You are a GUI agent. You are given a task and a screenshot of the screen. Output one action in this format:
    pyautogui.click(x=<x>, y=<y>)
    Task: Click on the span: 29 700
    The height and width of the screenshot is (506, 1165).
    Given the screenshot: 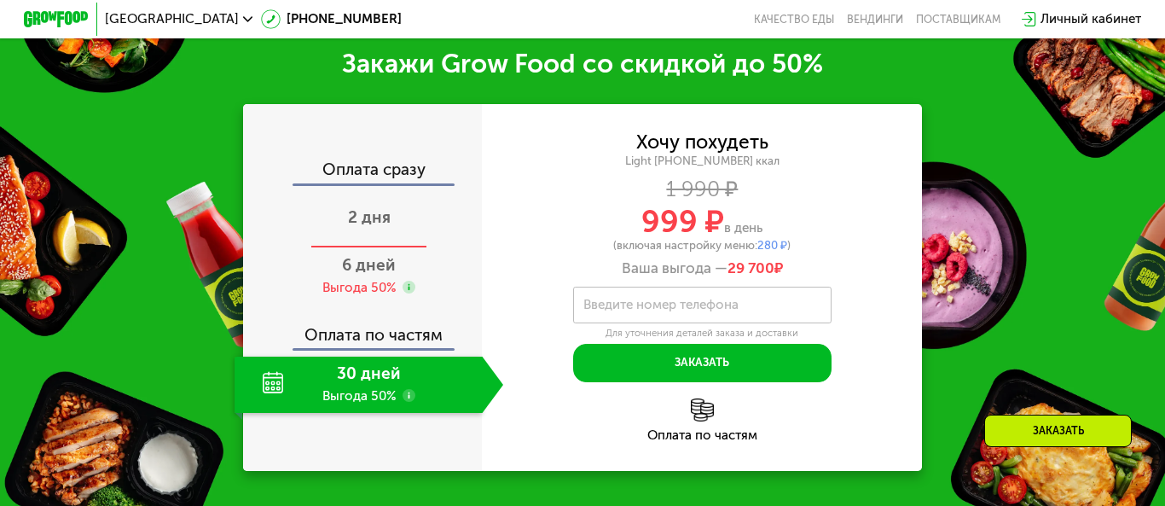 What is the action you would take?
    pyautogui.click(x=750, y=268)
    